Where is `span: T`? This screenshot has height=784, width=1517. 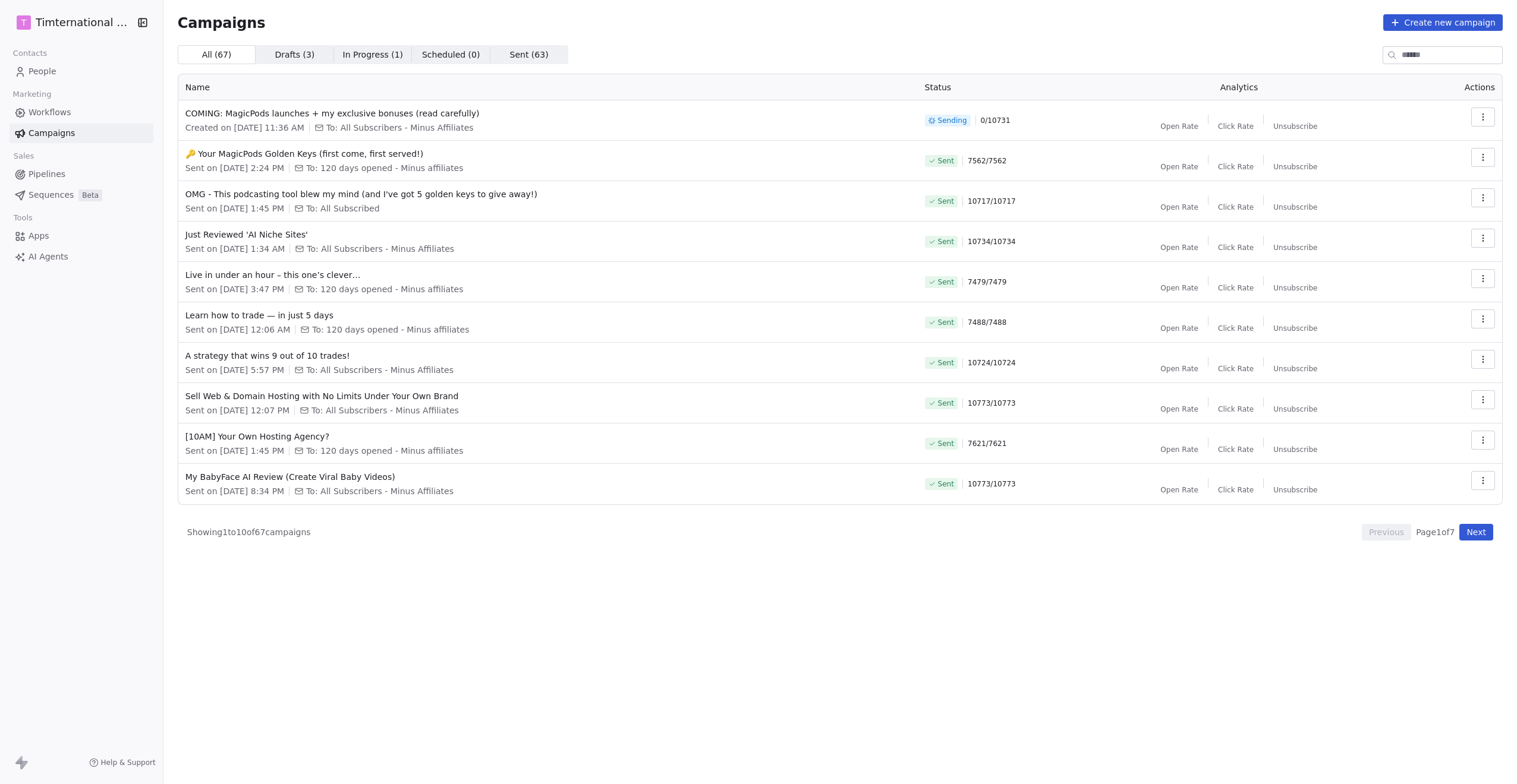
span: T is located at coordinates (23, 22).